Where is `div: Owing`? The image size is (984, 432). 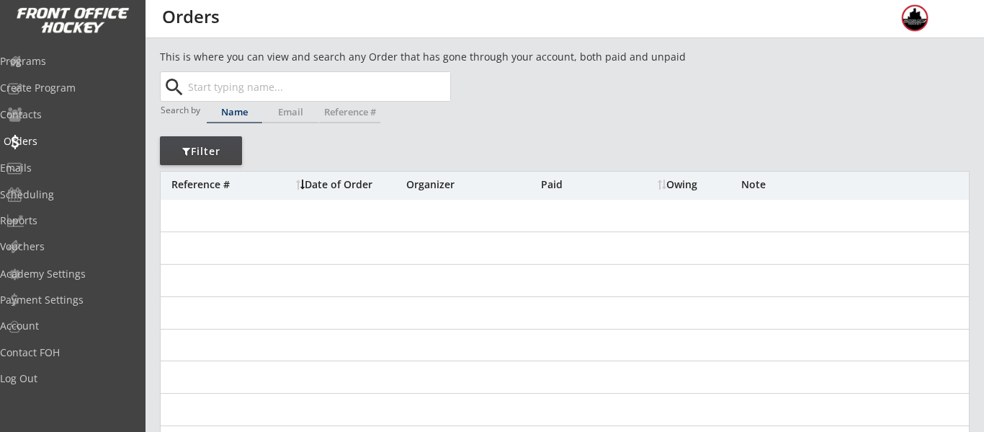 div: Owing is located at coordinates (699, 184).